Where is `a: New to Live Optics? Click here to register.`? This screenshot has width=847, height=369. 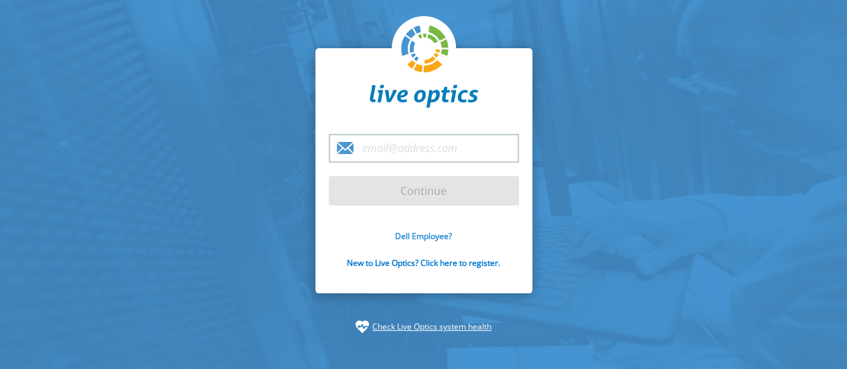
a: New to Live Optics? Click here to register. is located at coordinates (423, 262).